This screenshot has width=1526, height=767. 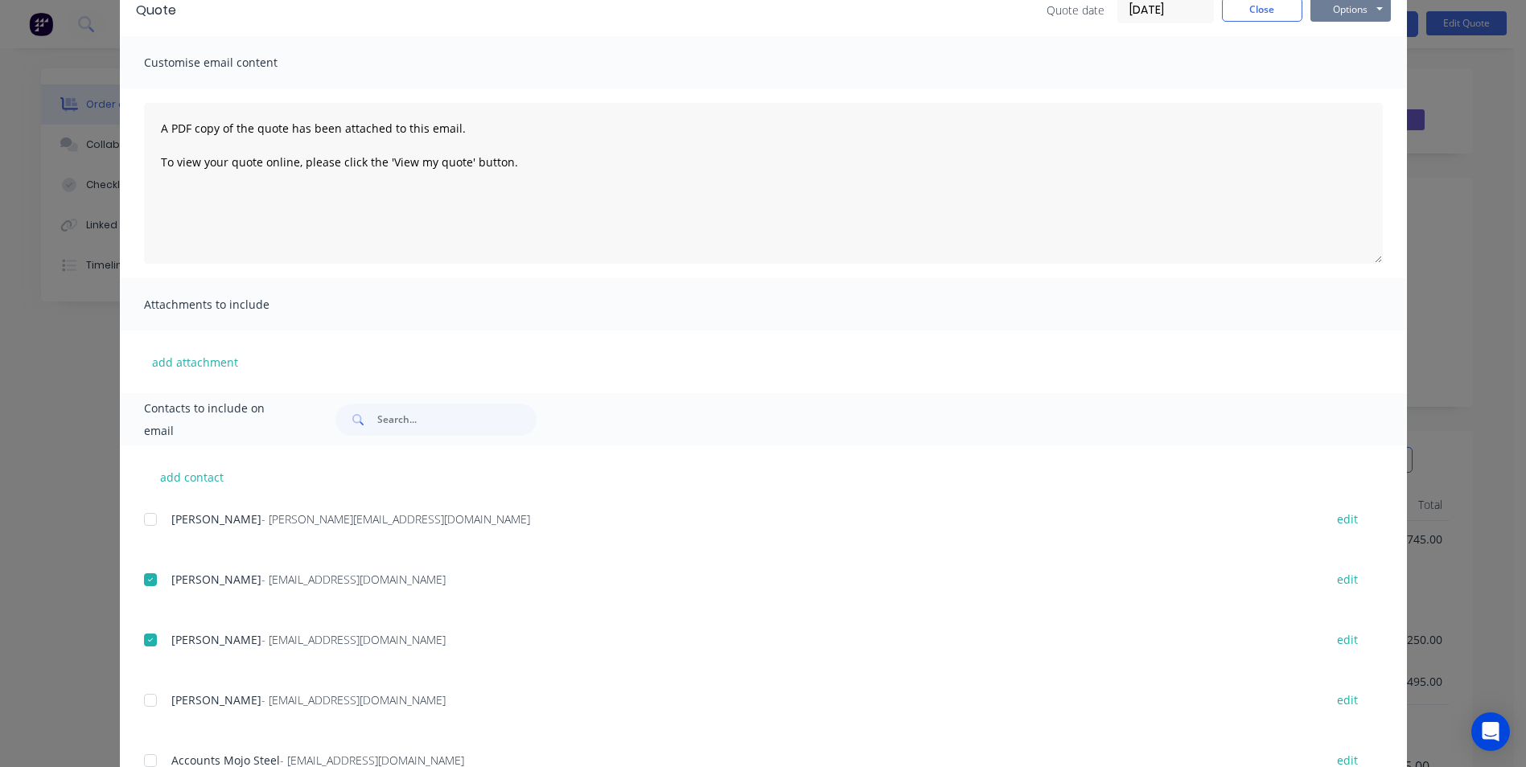 I want to click on button: add contact, so click(x=192, y=477).